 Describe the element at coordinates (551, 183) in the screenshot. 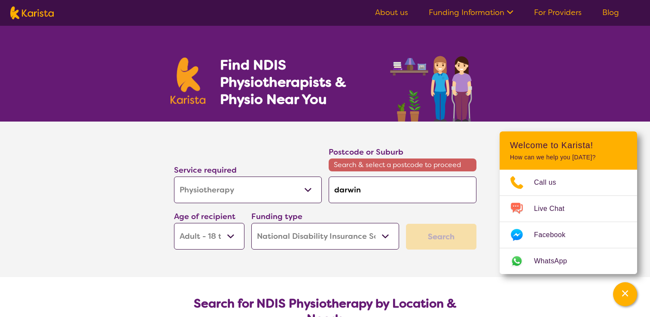

I see `span: Call us` at that location.